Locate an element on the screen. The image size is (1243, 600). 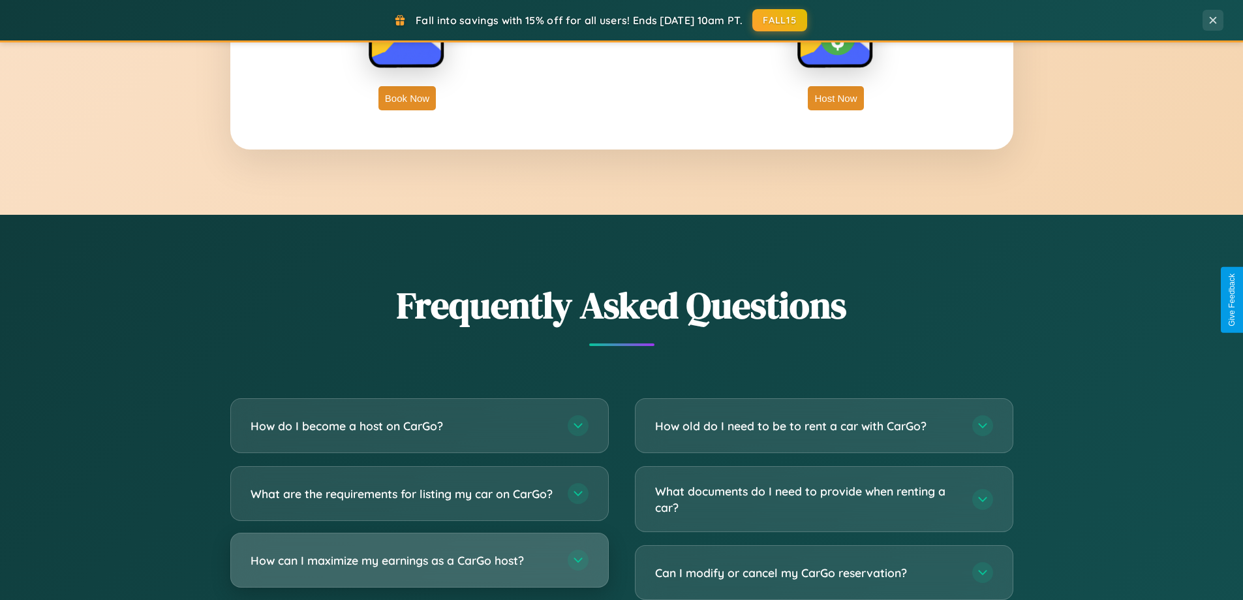
h3: Can I modify or cancel my CarGo reservation? is located at coordinates (807, 572).